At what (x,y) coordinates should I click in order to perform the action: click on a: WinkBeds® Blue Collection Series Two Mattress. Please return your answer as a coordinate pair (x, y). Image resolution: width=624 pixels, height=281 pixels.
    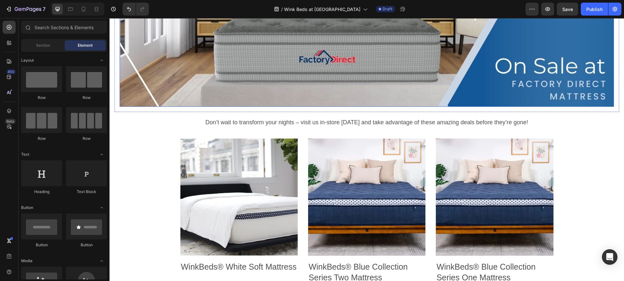
    Looking at the image, I should click on (257, 179).